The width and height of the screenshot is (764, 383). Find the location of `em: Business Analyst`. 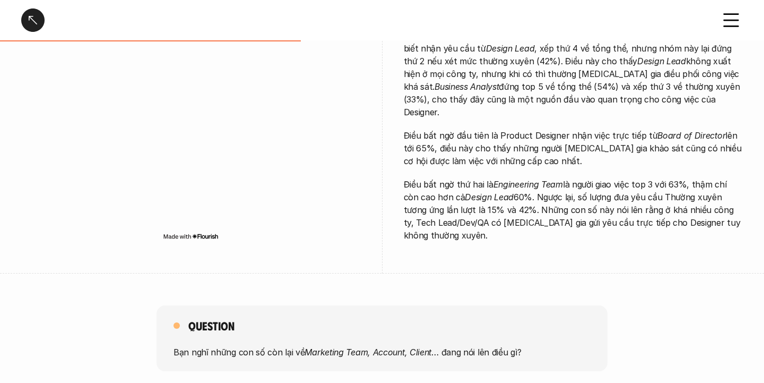

em: Business Analyst is located at coordinates (466, 86).